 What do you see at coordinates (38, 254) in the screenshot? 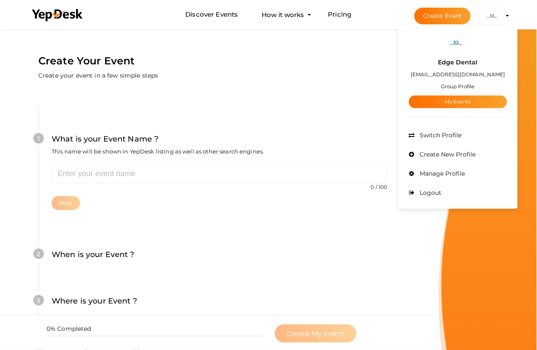
I see `div: 2` at bounding box center [38, 254].